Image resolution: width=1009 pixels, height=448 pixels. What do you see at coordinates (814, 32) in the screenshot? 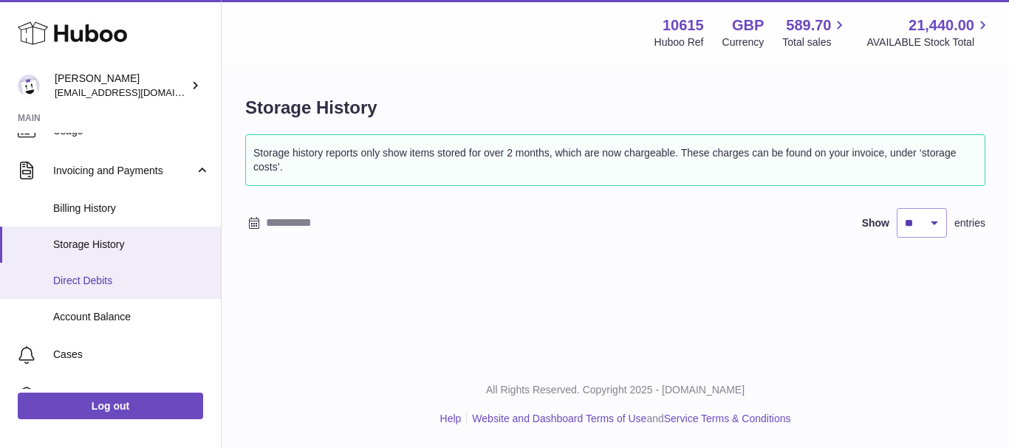
I see `a: 589.70 Total sales` at bounding box center [814, 32].